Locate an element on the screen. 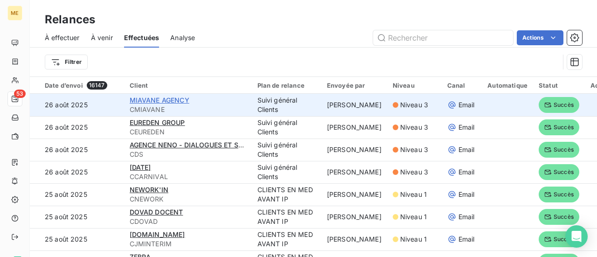 This screenshot has width=597, height=257. span: CEUREDEN is located at coordinates (188, 132).